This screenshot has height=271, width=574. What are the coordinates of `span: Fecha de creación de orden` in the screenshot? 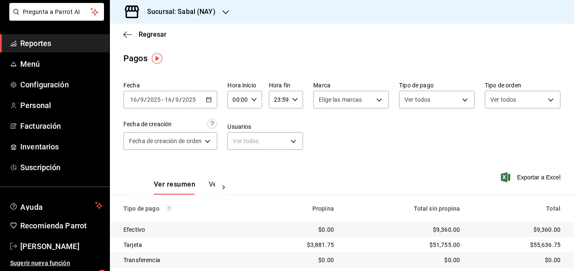 It's located at (165, 141).